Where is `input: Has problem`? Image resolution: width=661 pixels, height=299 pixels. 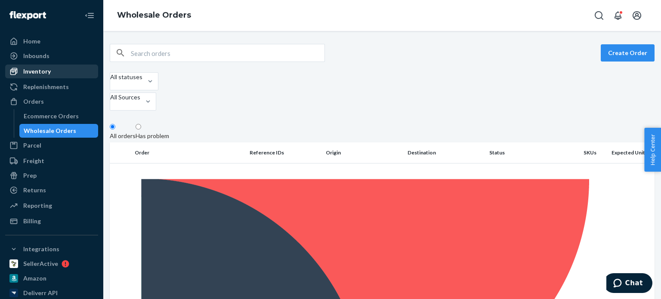 input: Has problem is located at coordinates (138, 127).